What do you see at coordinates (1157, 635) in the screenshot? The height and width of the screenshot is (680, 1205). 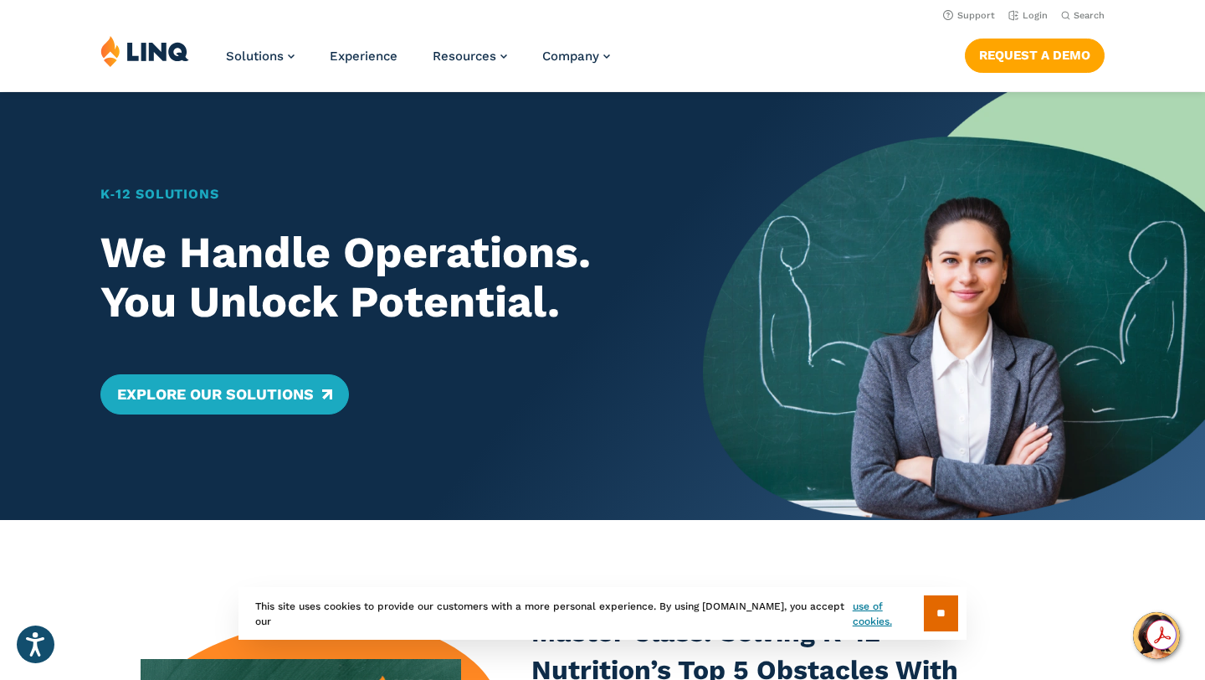 I see `button: Hello, have a question? Let’s chat.` at bounding box center [1157, 635].